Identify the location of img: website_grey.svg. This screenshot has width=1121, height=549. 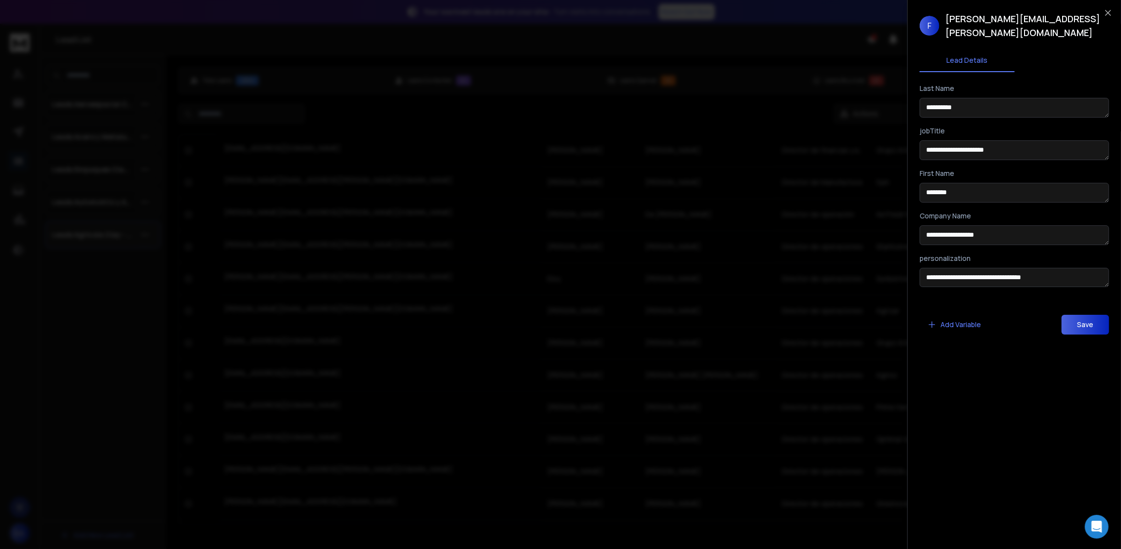
(20, 30).